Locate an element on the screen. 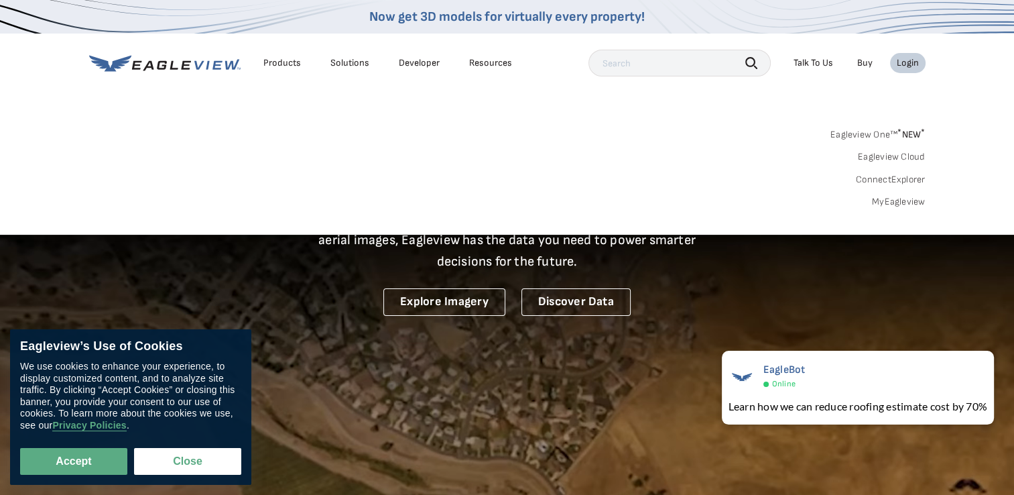  a: Privacy Policies is located at coordinates (89, 425).